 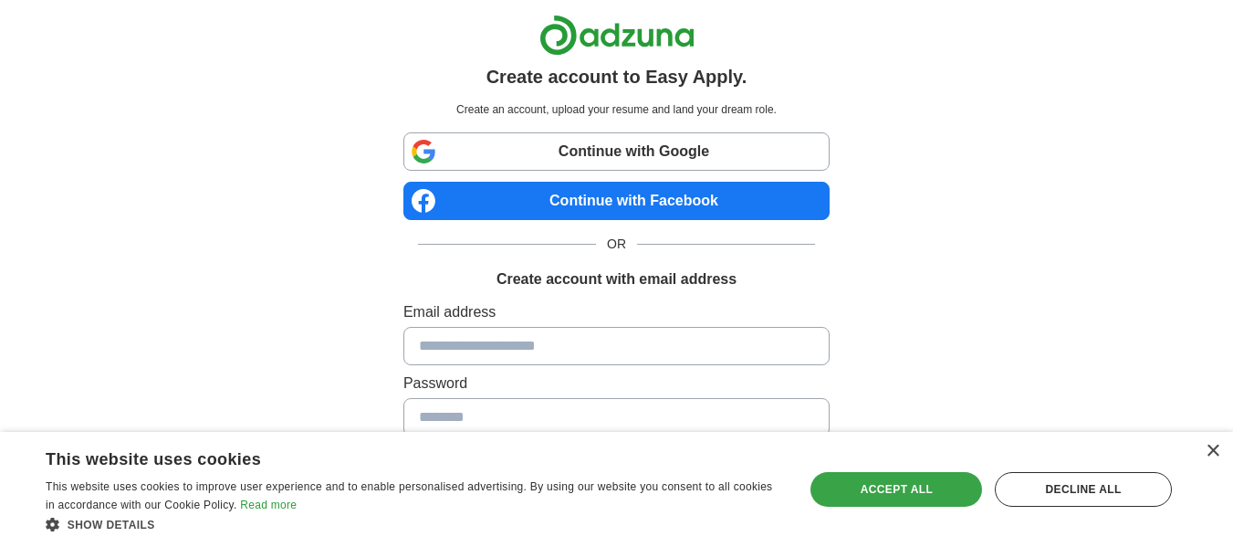 I want to click on span: OR, so click(x=616, y=244).